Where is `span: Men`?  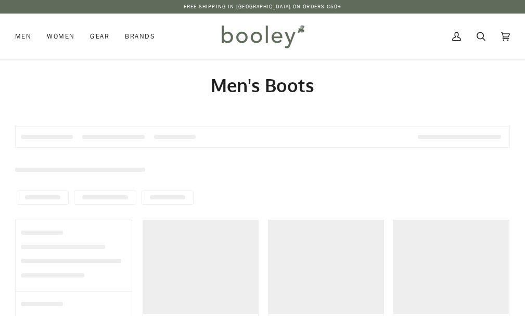 span: Men is located at coordinates (23, 36).